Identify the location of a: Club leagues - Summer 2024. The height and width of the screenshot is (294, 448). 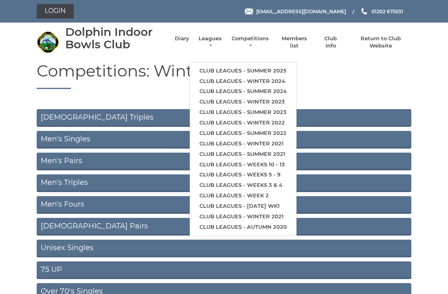
(243, 92).